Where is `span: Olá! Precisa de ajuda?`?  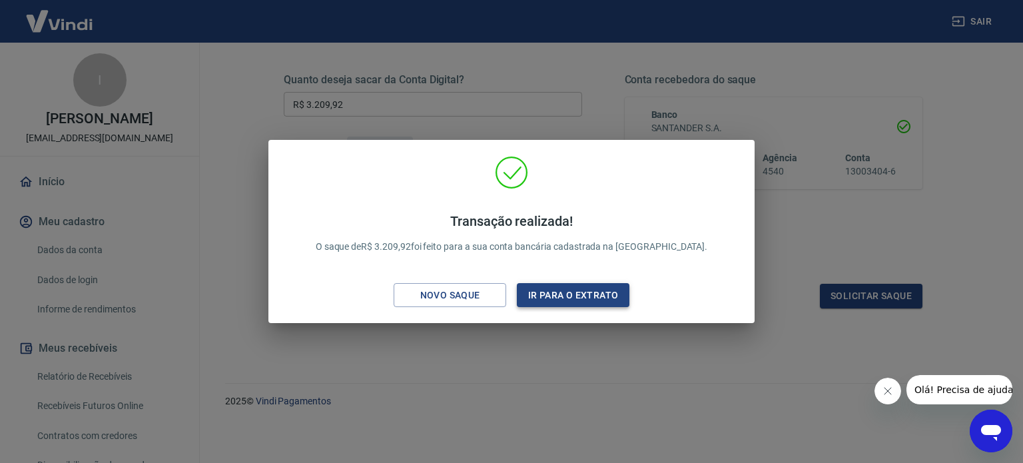 span: Olá! Precisa de ajuda? is located at coordinates (60, 15).